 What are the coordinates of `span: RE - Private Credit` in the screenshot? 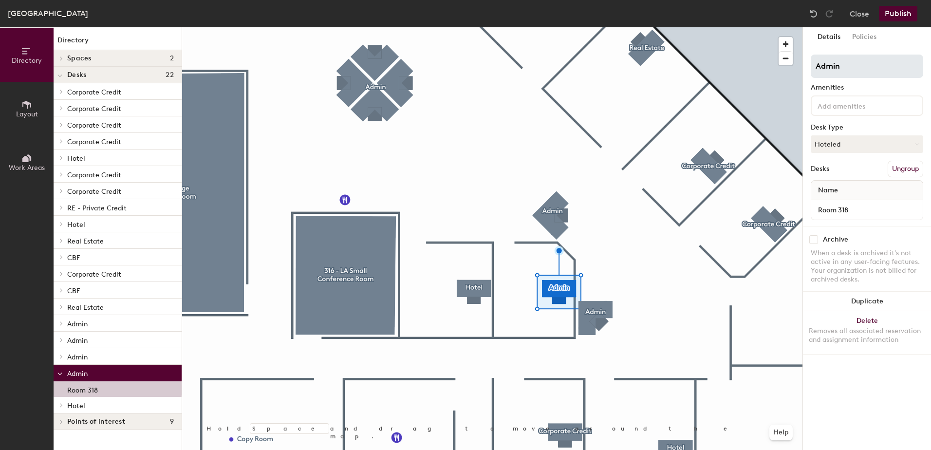 It's located at (97, 208).